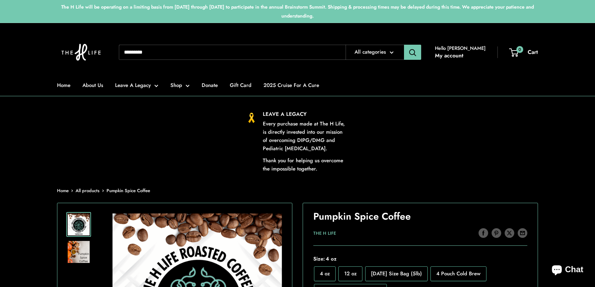 The height and width of the screenshot is (287, 595). I want to click on a: Pin on Pinterest, so click(496, 232).